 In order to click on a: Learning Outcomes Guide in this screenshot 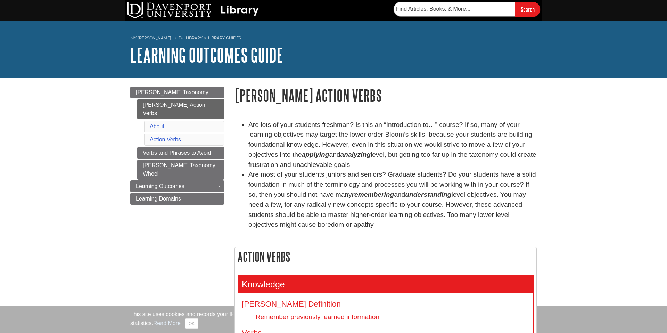, I will do `click(207, 55)`.